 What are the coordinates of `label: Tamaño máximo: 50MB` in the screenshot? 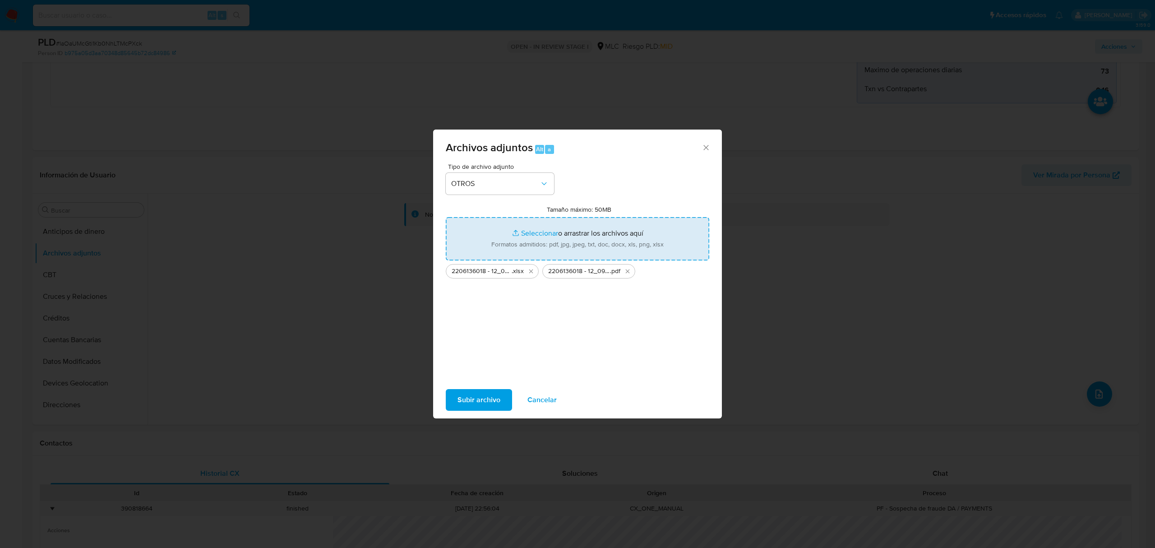 It's located at (579, 209).